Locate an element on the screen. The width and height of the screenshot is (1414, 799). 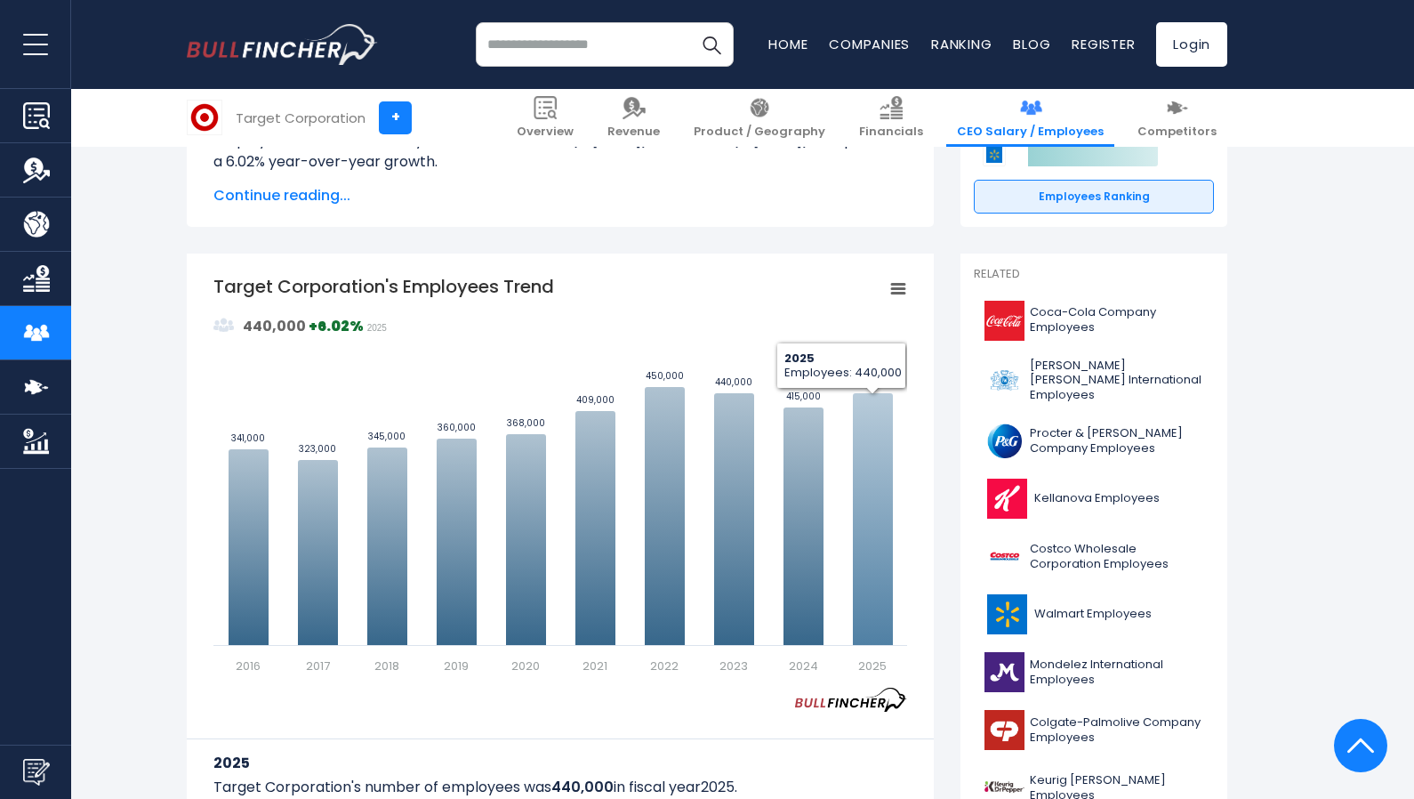
span: Kellanova Employees is located at coordinates (1097, 498).